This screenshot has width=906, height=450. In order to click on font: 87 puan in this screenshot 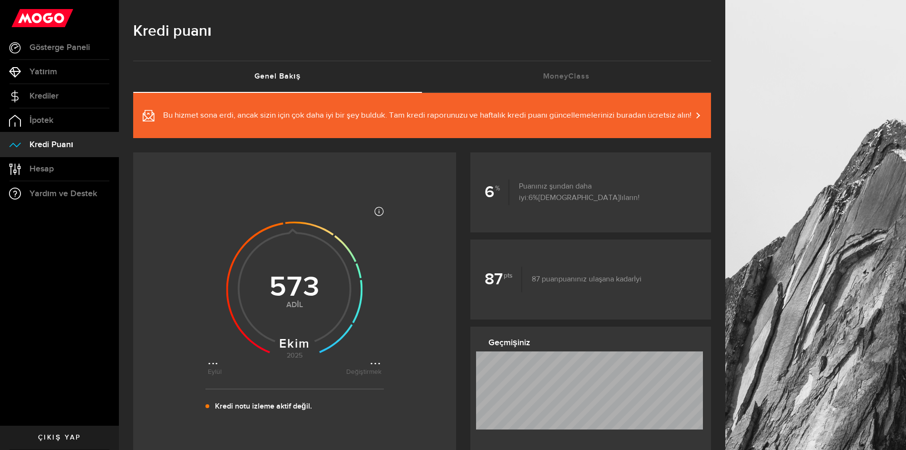, I will do `click(545, 279)`.